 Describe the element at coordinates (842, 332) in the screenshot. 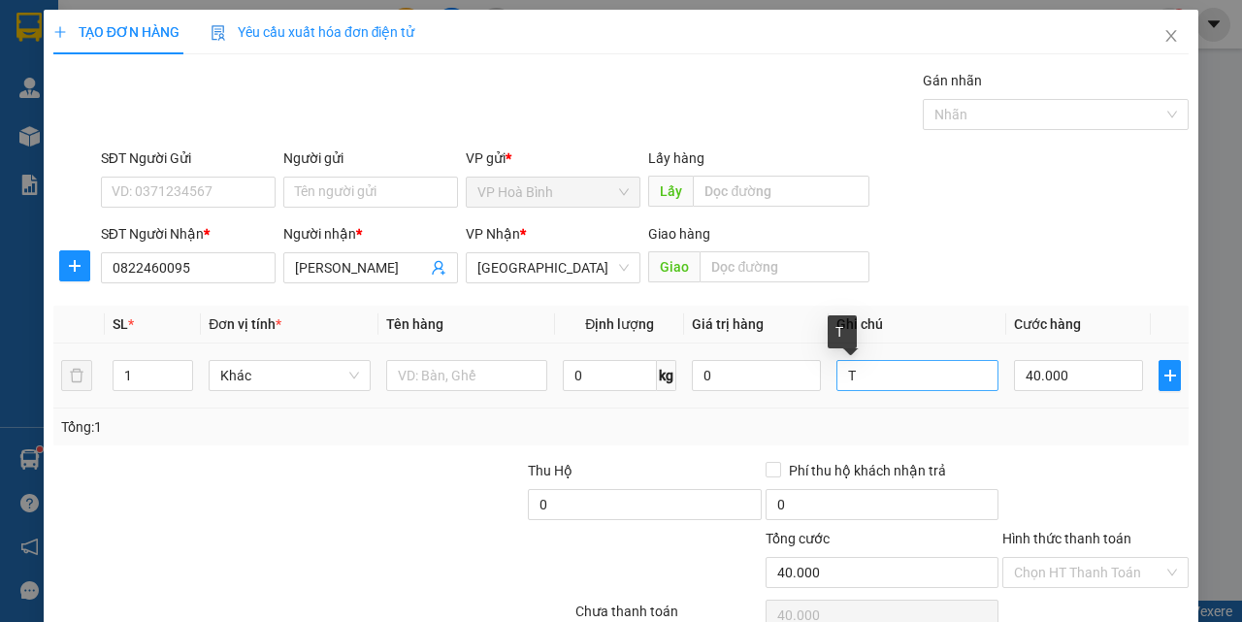

I see `div: T` at that location.